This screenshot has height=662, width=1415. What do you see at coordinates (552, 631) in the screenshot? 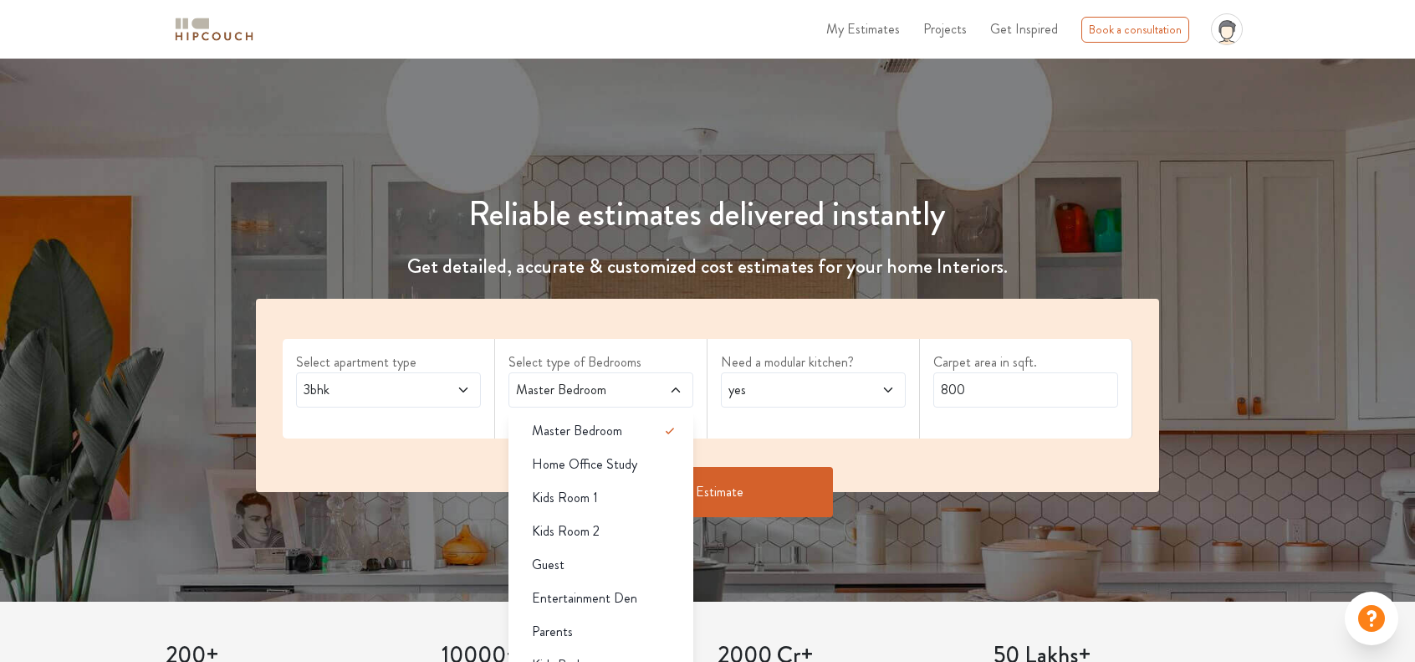
I see `span: Parents` at bounding box center [552, 631].